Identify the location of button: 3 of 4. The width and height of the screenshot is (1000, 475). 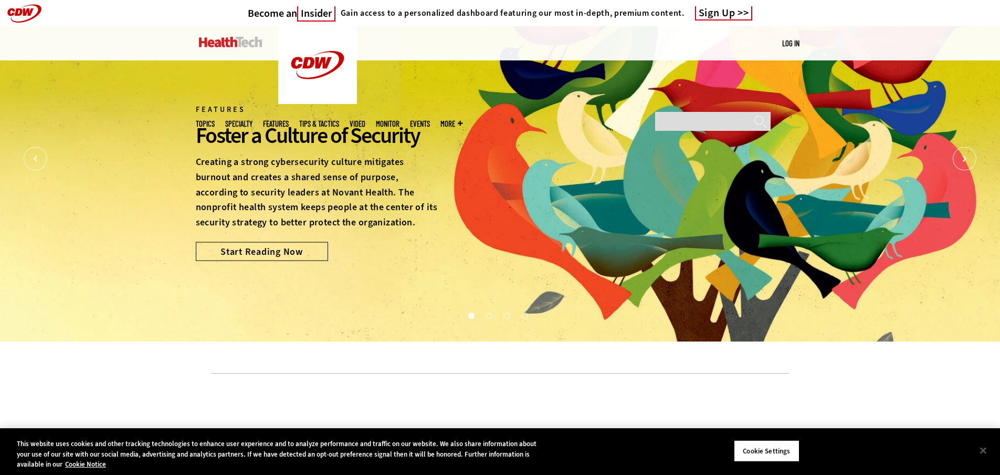
(507, 315).